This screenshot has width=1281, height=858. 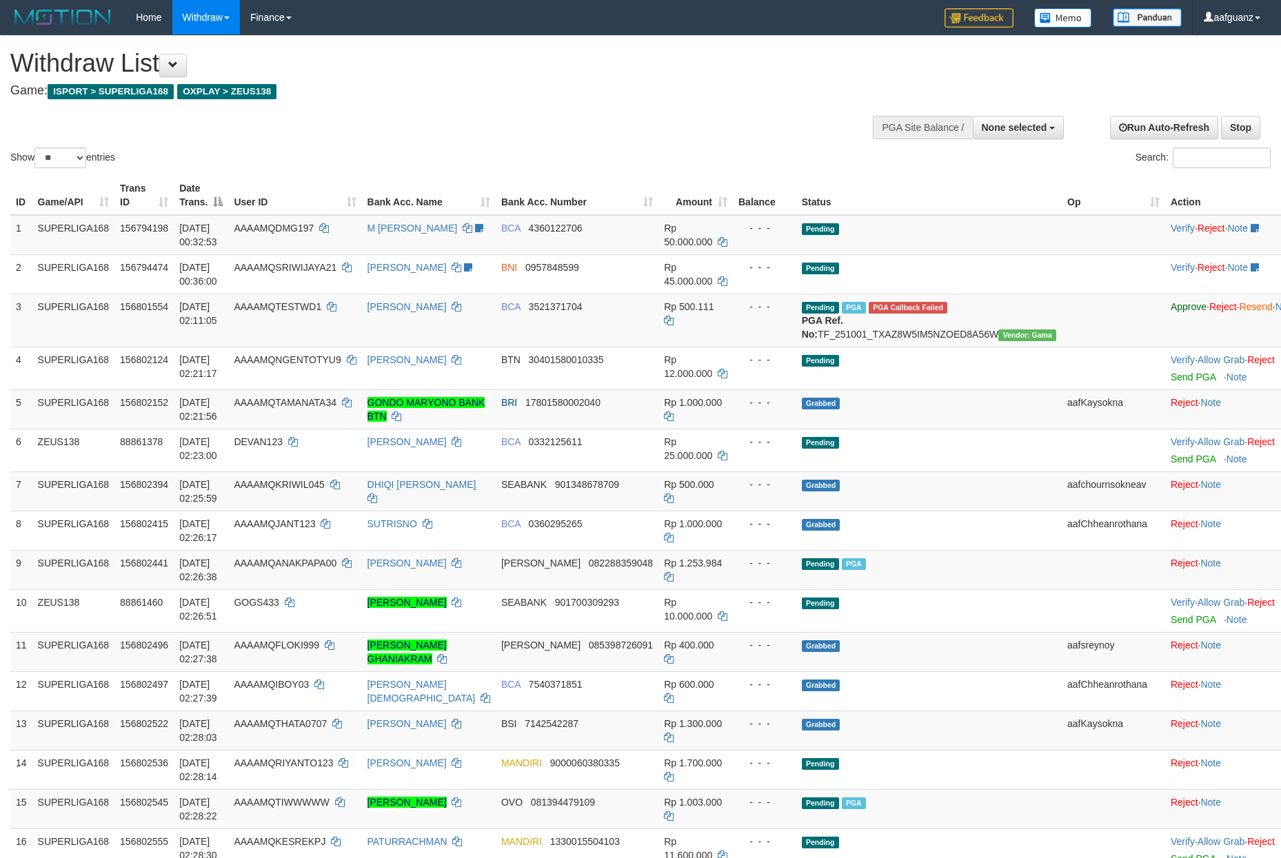 What do you see at coordinates (1027, 335) in the screenshot?
I see `span: Vendor URL: https://trx31.1velocity.biz` at bounding box center [1027, 335].